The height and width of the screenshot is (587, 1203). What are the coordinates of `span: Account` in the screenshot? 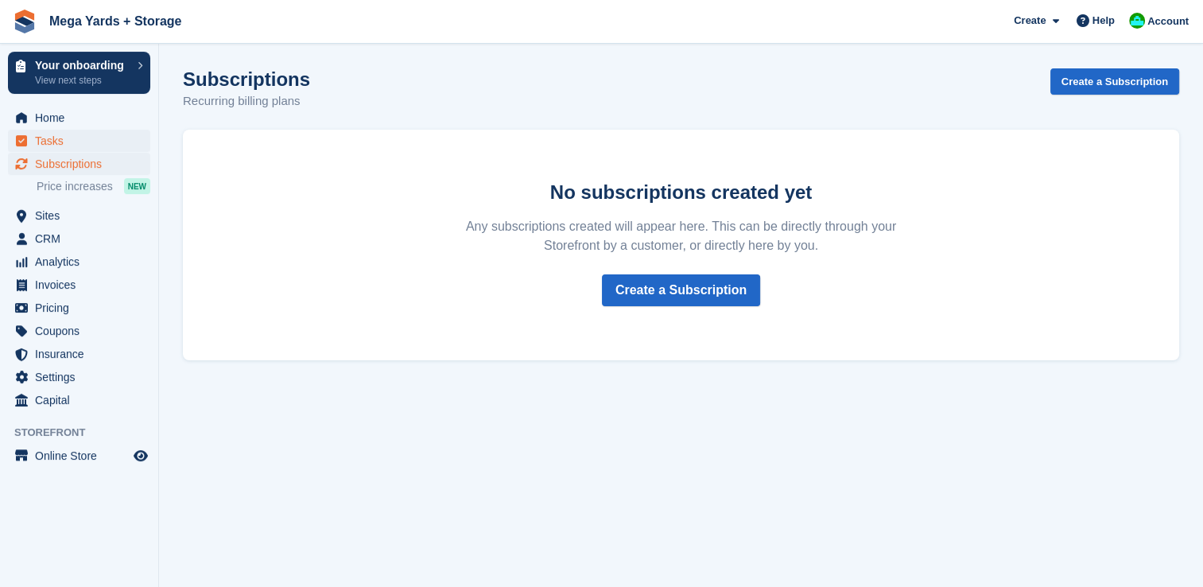 It's located at (1168, 21).